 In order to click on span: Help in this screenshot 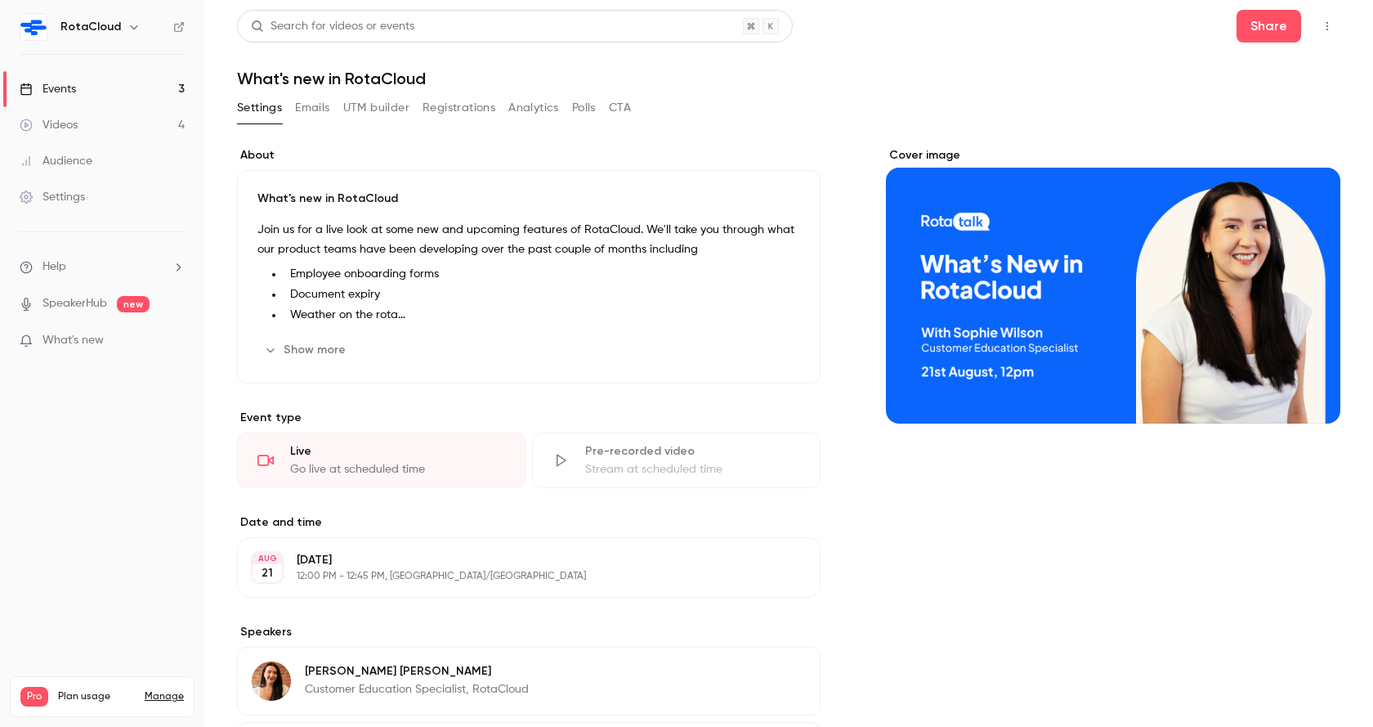, I will do `click(54, 266)`.